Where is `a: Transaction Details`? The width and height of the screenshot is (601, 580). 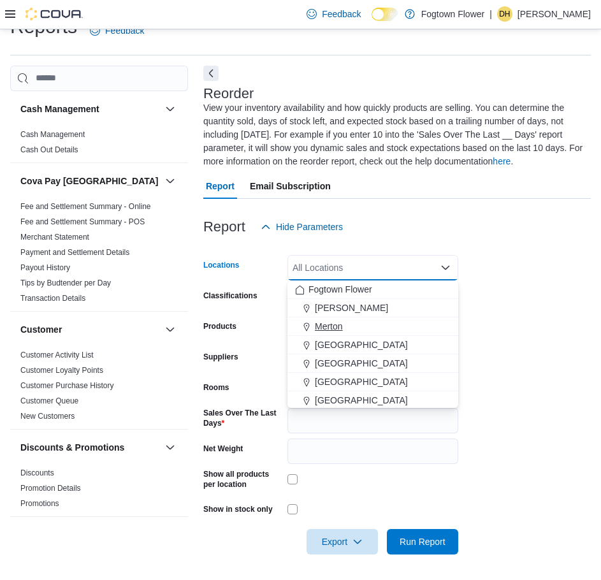
a: Transaction Details is located at coordinates (53, 298).